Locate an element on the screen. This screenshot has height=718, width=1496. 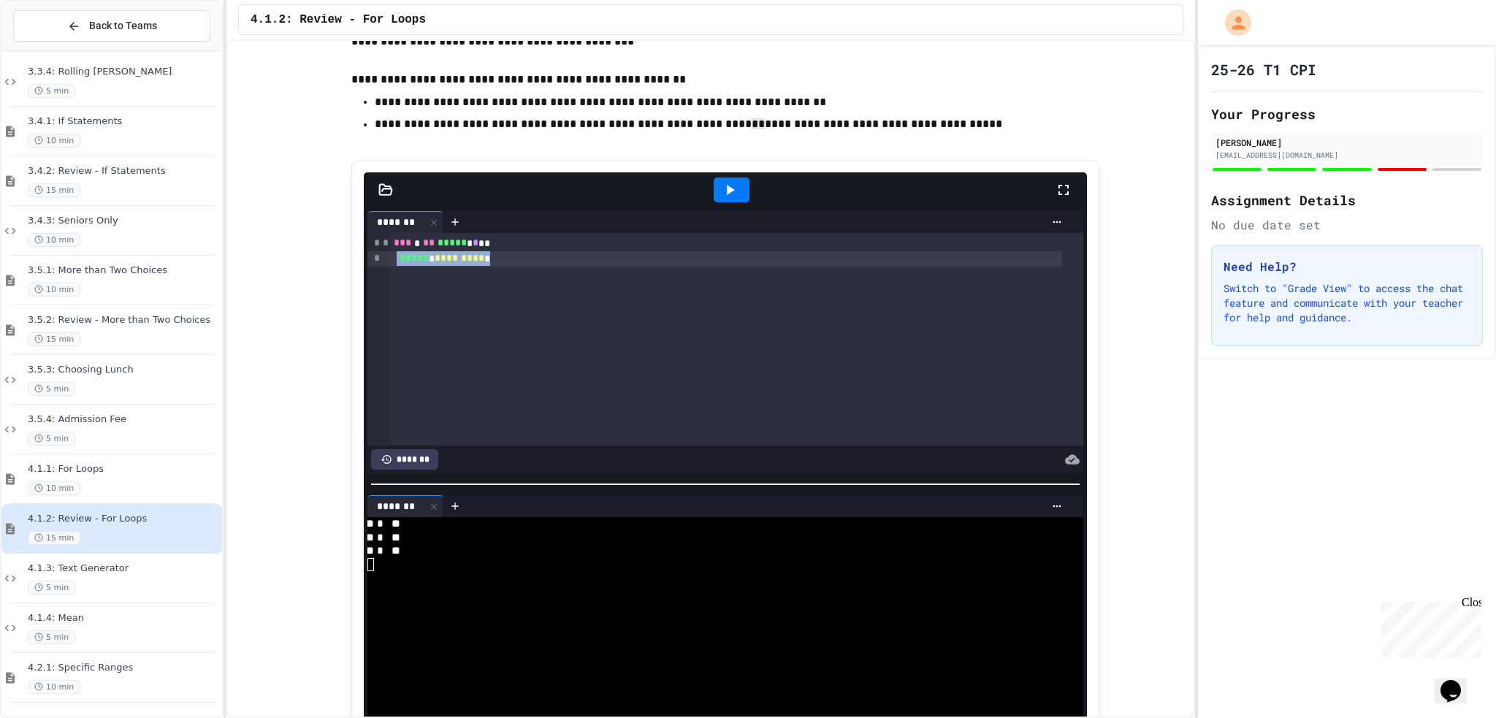
span: 3.4.2: Review - If Statements is located at coordinates (123, 171).